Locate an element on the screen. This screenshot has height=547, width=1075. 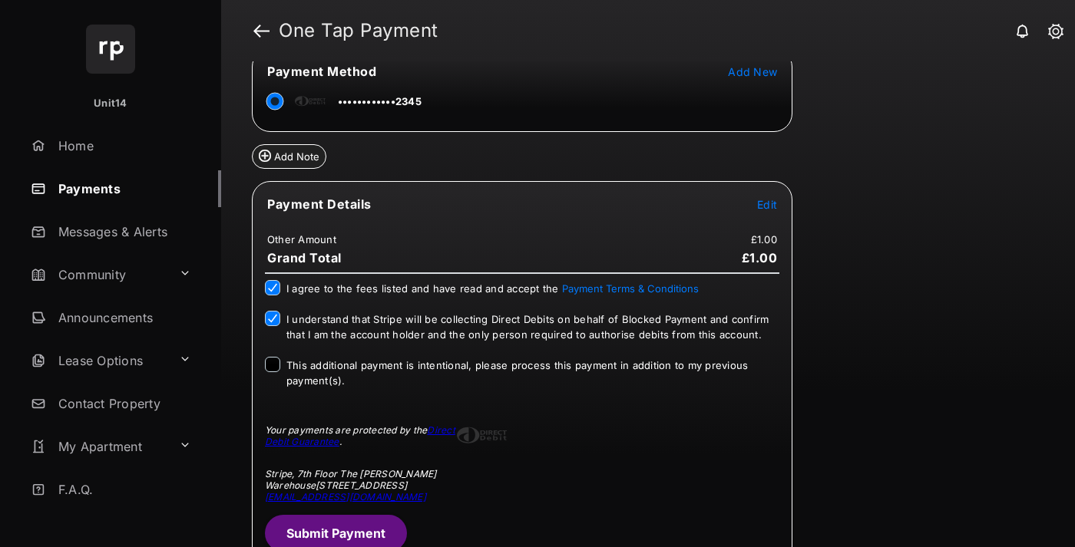
button: Edit is located at coordinates (767, 204).